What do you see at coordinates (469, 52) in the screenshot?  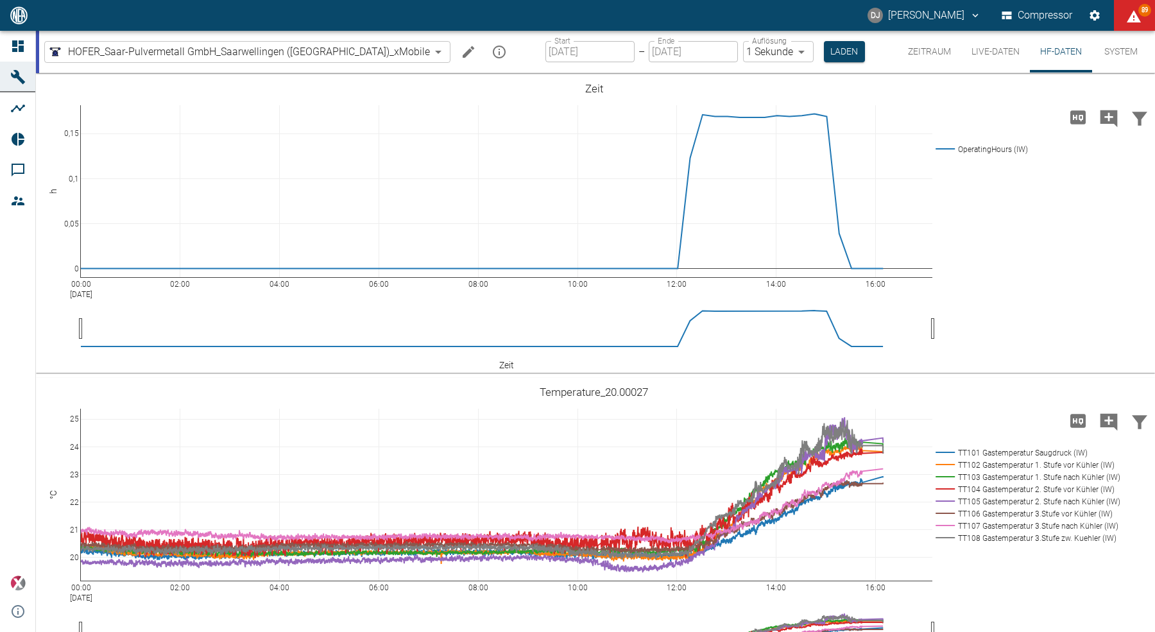 I see `button: Machine bearbeiten` at bounding box center [469, 52].